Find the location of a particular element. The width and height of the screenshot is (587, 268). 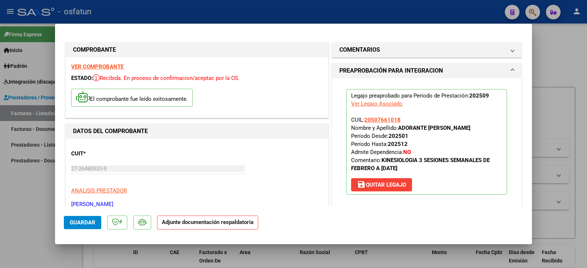

p: El comprobante fue leído exitosamente. is located at coordinates (132, 98).